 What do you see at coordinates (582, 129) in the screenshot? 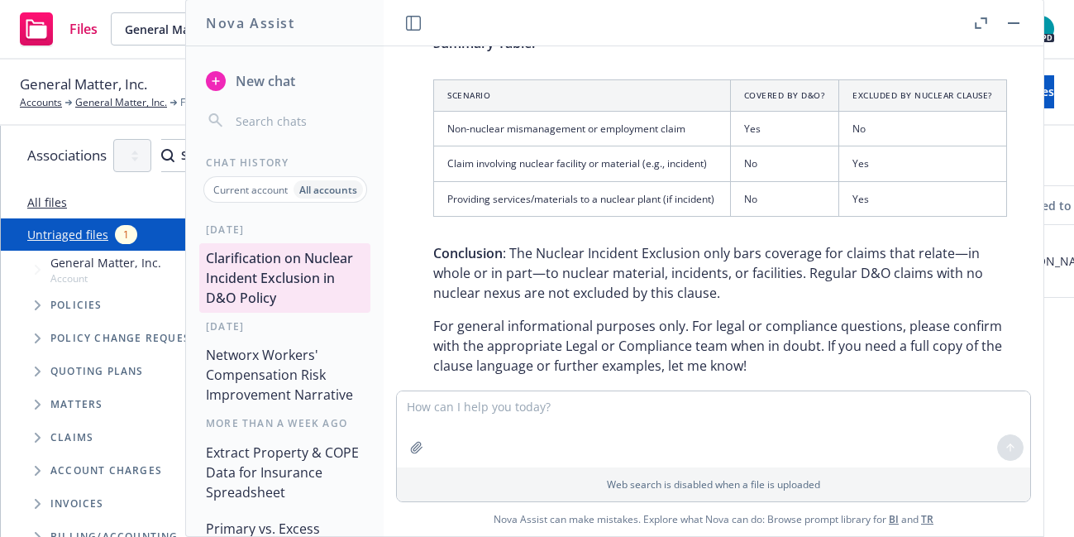
I see `td: Non-nuclear mismanagement or employment claim` at bounding box center [582, 129].